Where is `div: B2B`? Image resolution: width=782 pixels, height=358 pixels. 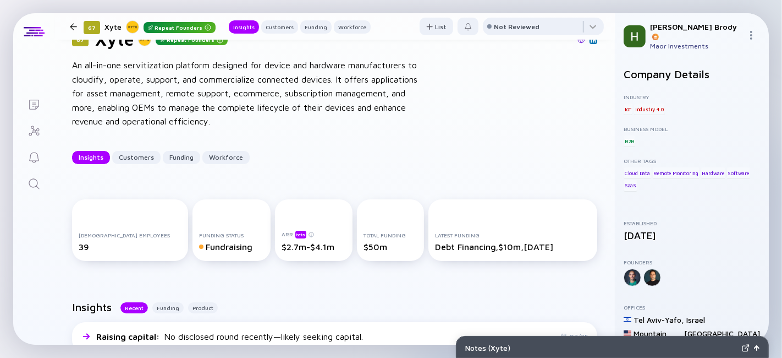
div: B2B is located at coordinates (629, 141).